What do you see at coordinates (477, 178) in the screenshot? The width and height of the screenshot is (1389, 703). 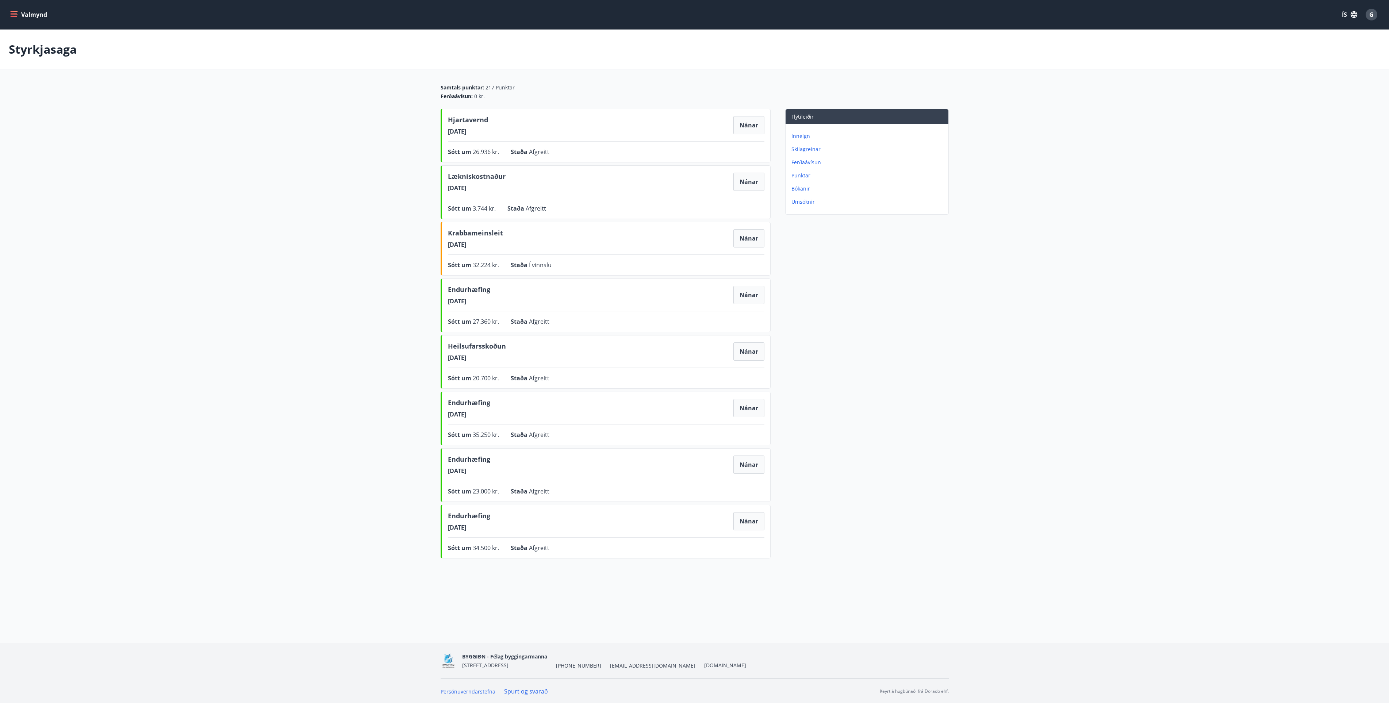 I see `span: Lækniskostnaður` at bounding box center [477, 178].